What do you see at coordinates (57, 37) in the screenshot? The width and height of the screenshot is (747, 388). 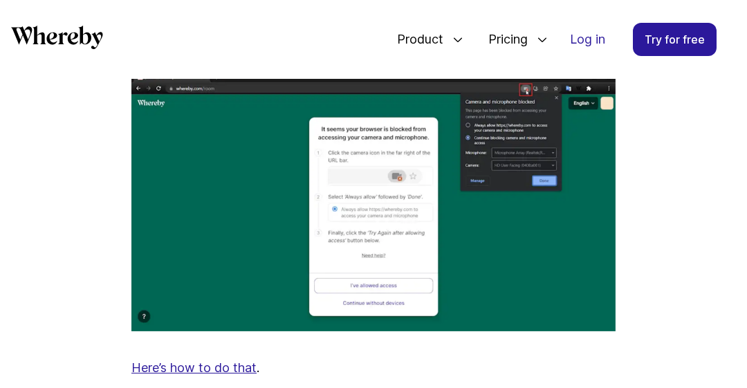 I see `svg: Whereby` at bounding box center [57, 37].